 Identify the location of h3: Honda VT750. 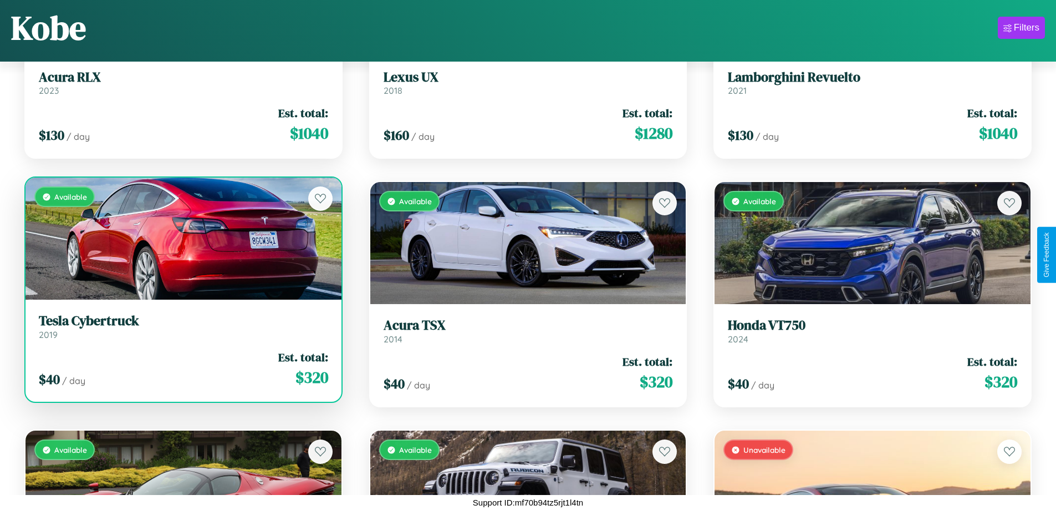
(873, 325).